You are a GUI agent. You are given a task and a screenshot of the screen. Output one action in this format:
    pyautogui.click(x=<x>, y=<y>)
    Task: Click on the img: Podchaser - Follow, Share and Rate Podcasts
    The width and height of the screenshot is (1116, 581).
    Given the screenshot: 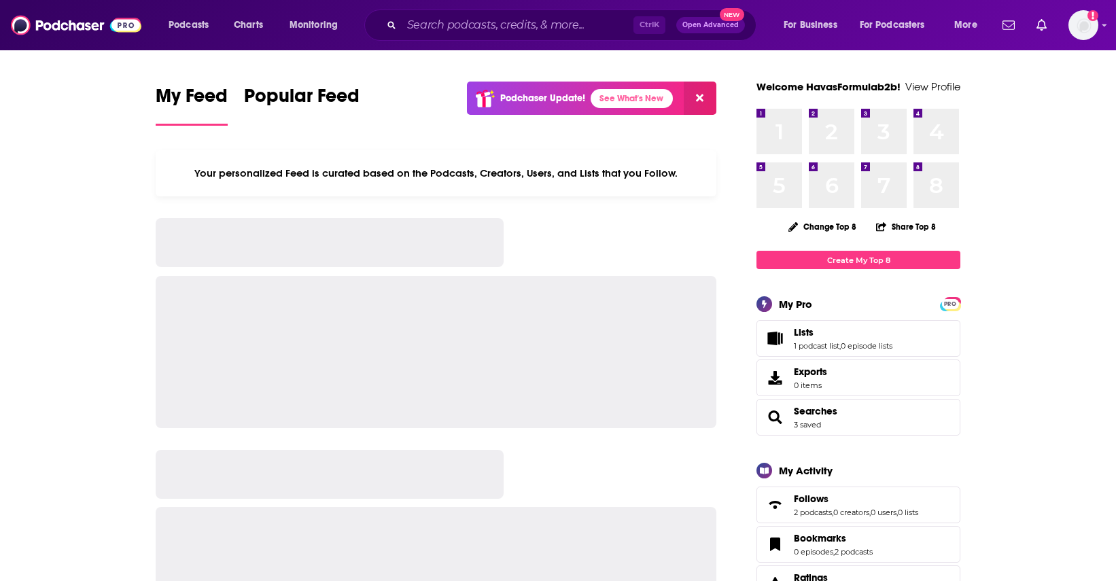 What is the action you would take?
    pyautogui.click(x=76, y=25)
    